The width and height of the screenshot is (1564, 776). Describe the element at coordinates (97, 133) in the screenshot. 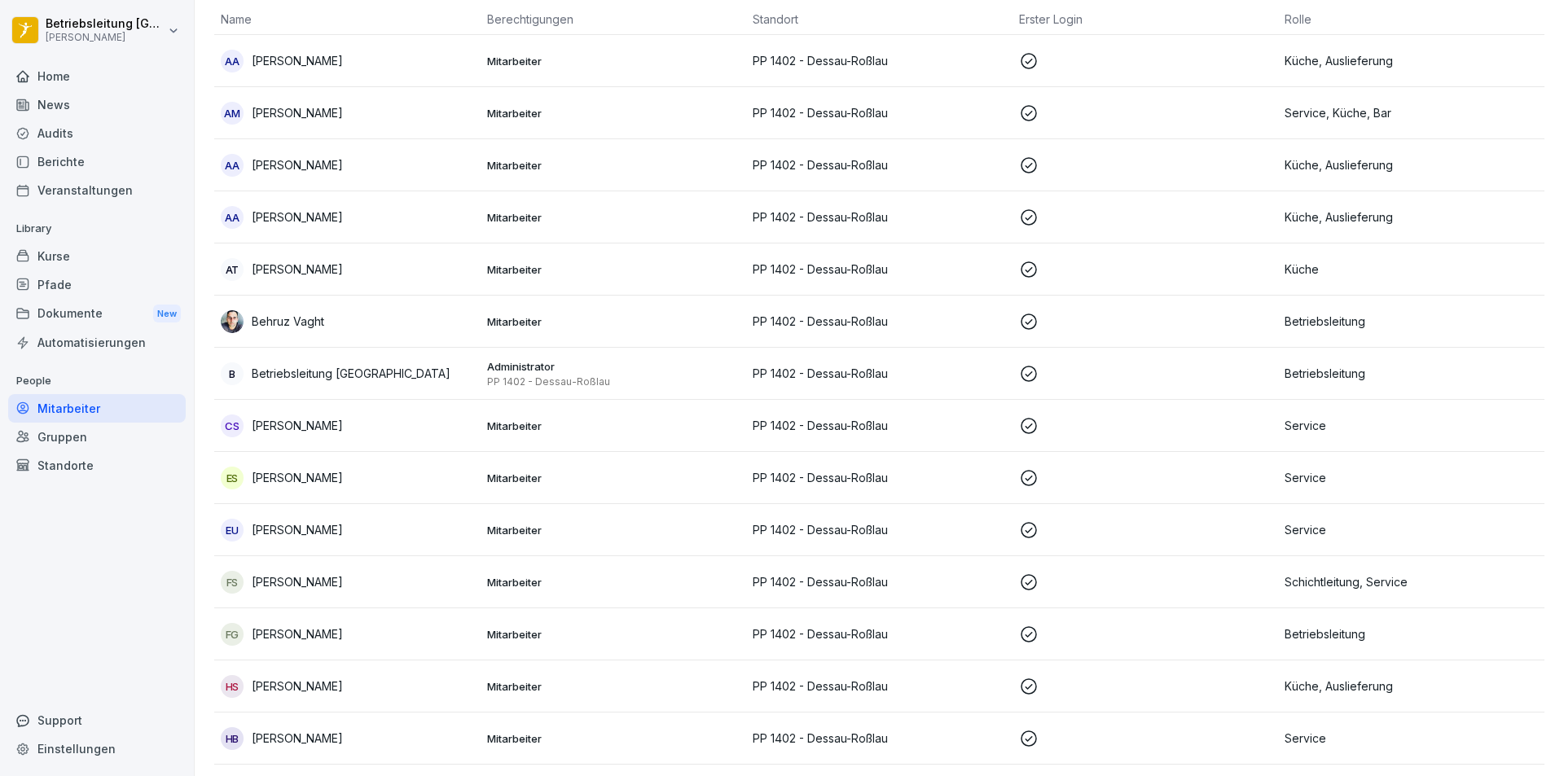

I see `div: Audits` at that location.